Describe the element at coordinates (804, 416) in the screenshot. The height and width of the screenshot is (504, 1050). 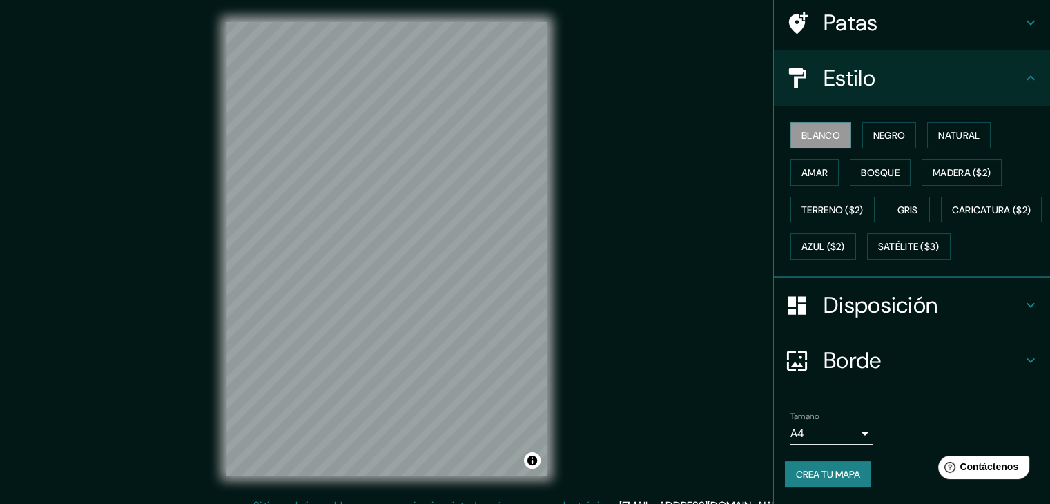
I see `font: Tamaño` at that location.